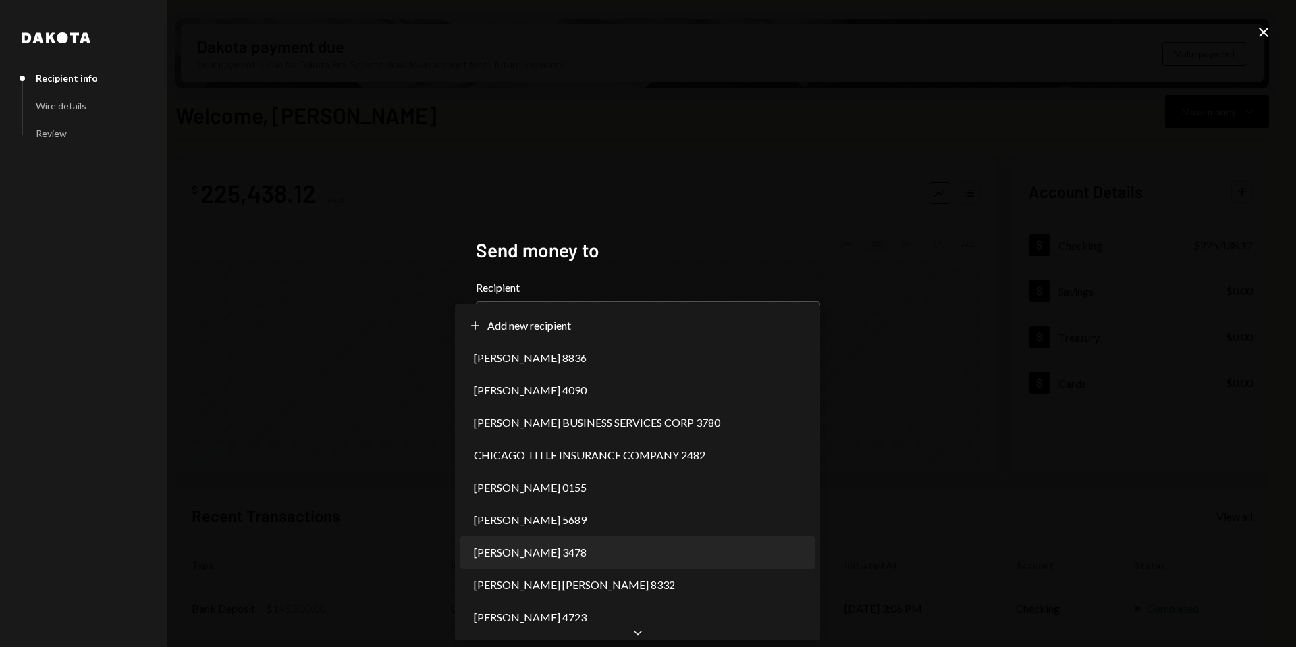 The image size is (1296, 647). What do you see at coordinates (51, 133) in the screenshot?
I see `div: Review` at bounding box center [51, 133].